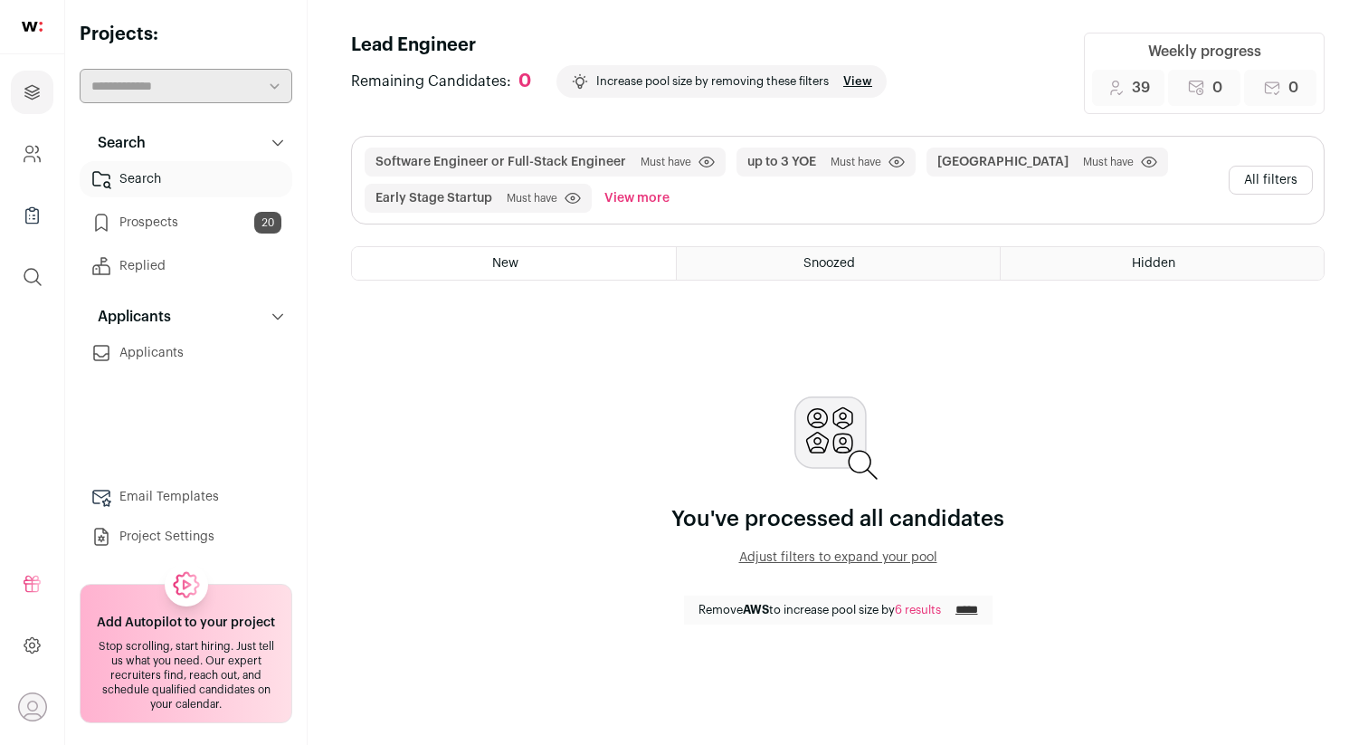  What do you see at coordinates (186, 317) in the screenshot?
I see `button: Applicants` at bounding box center [186, 317].